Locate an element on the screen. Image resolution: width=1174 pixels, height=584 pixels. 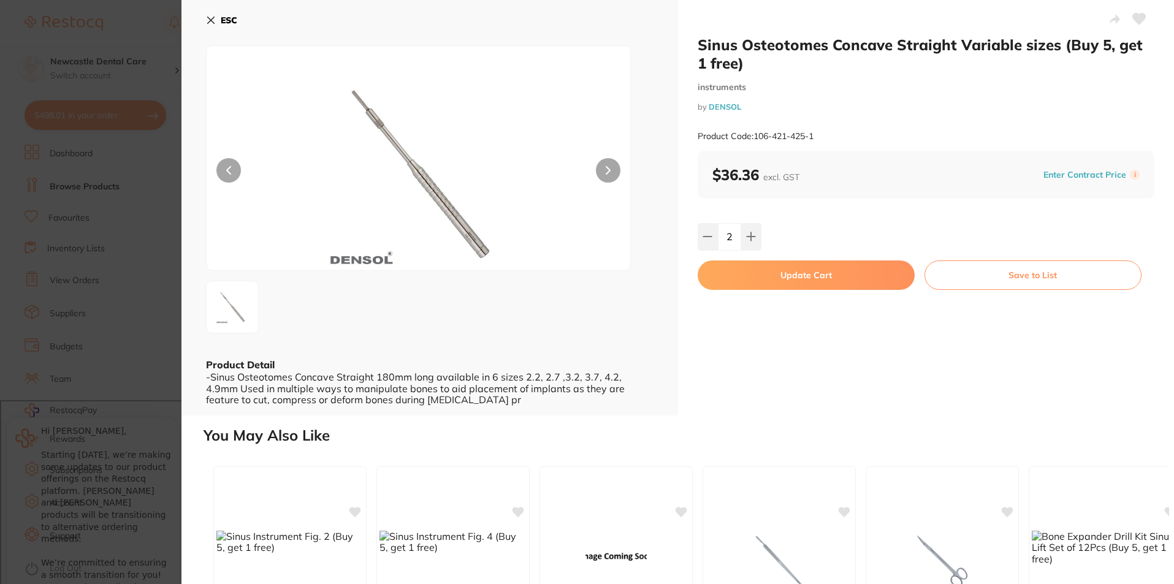
button: ESC is located at coordinates (221, 20).